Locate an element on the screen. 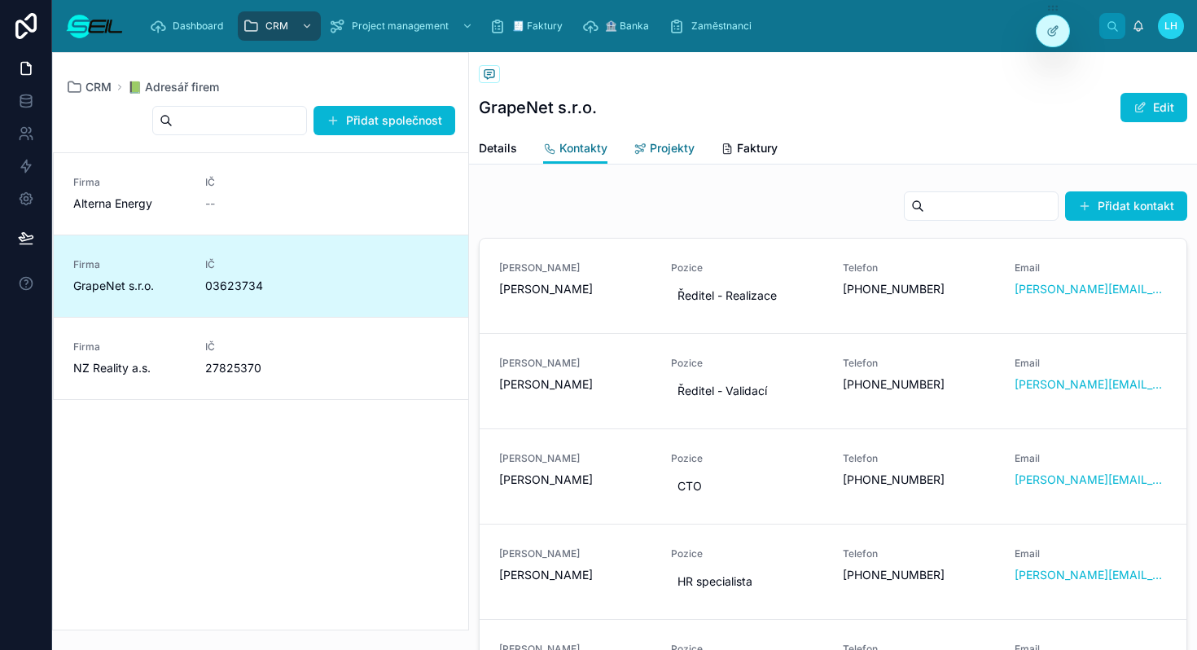 The width and height of the screenshot is (1197, 650). span: 🧾 Faktury is located at coordinates (538, 26).